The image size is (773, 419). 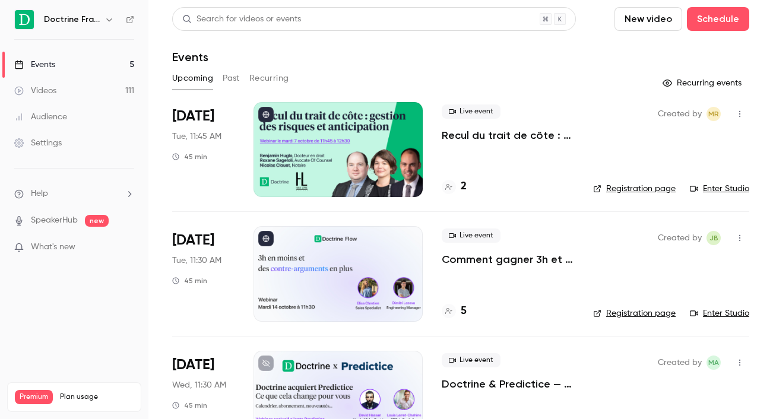 I want to click on h1: Events, so click(x=190, y=57).